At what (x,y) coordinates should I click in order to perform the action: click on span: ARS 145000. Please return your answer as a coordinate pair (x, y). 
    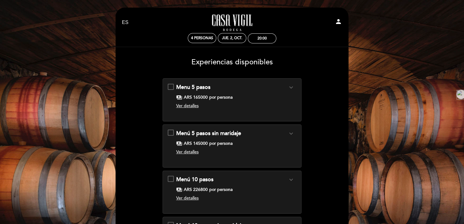
    Looking at the image, I should click on (195, 143).